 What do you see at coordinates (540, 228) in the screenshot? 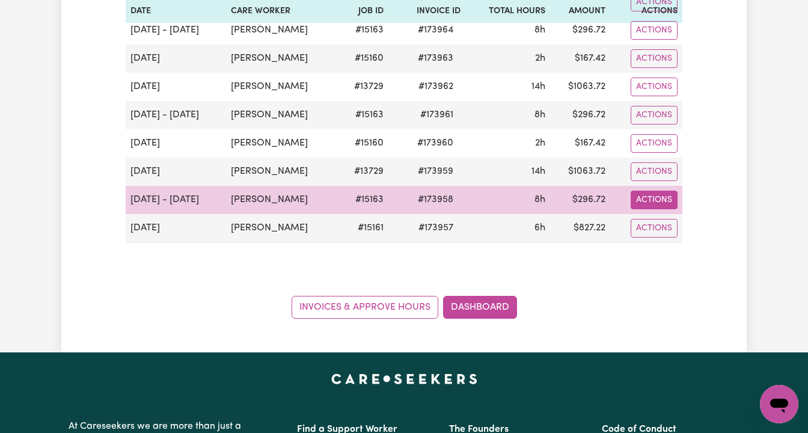
I see `span: 6 hours` at bounding box center [540, 228].